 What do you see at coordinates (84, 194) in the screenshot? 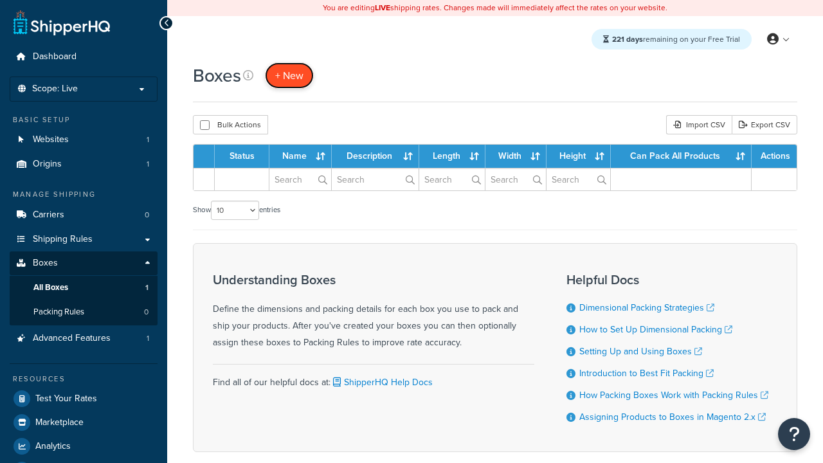
I see `div: Manage Shipping` at bounding box center [84, 194].